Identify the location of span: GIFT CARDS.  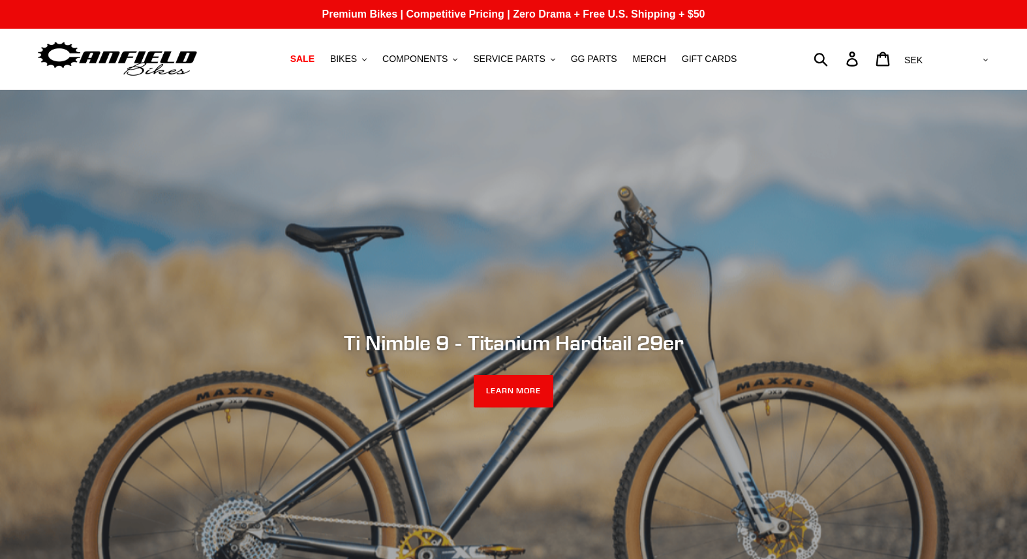
(709, 59).